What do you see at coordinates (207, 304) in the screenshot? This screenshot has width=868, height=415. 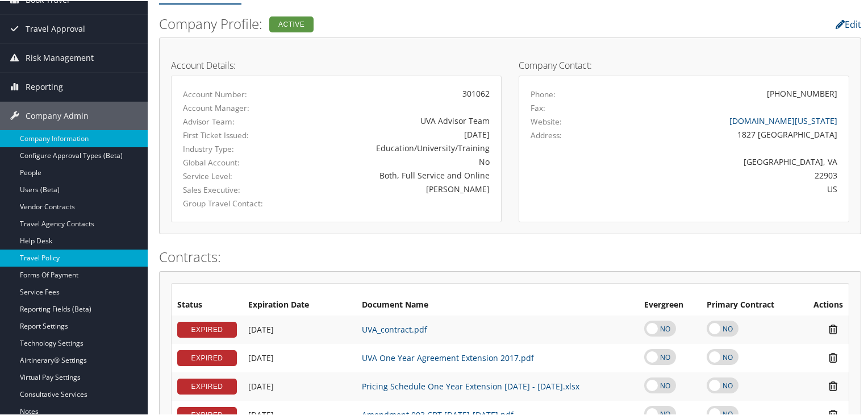 I see `th: Status` at bounding box center [207, 304].